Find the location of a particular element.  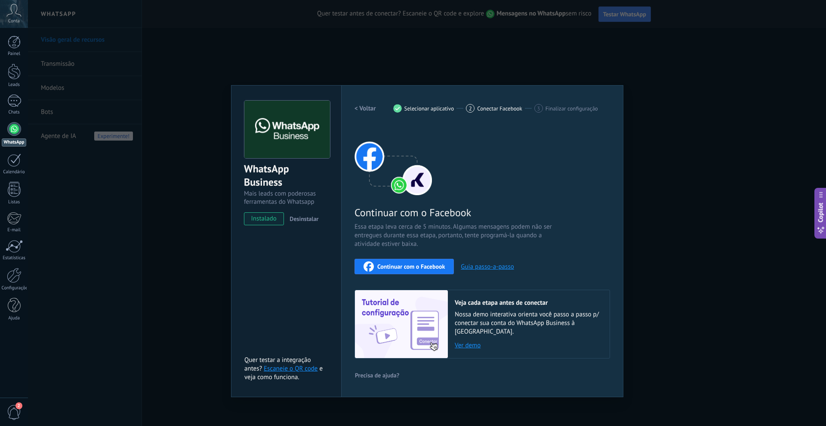

span: Copilot is located at coordinates (821, 212).